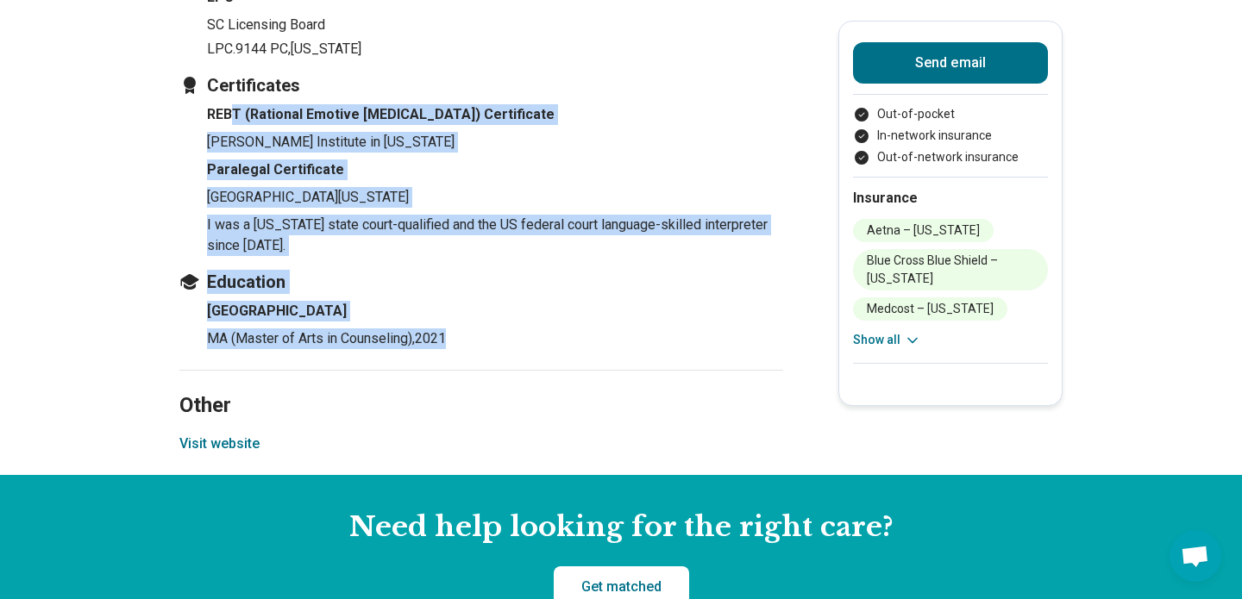 This screenshot has width=1242, height=599. Describe the element at coordinates (219, 444) in the screenshot. I see `button: Visit website` at that location.